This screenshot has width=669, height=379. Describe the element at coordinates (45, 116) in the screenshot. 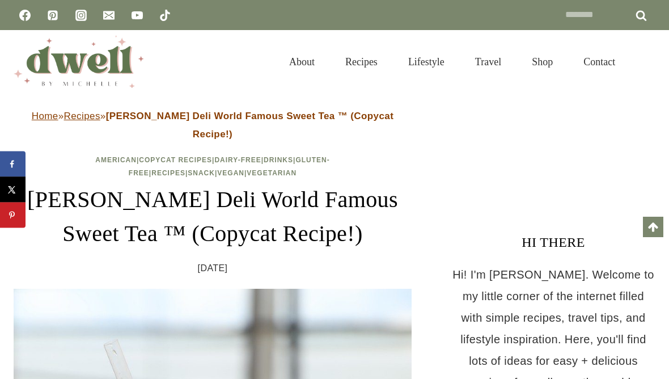

I see `a: Home` at that location.